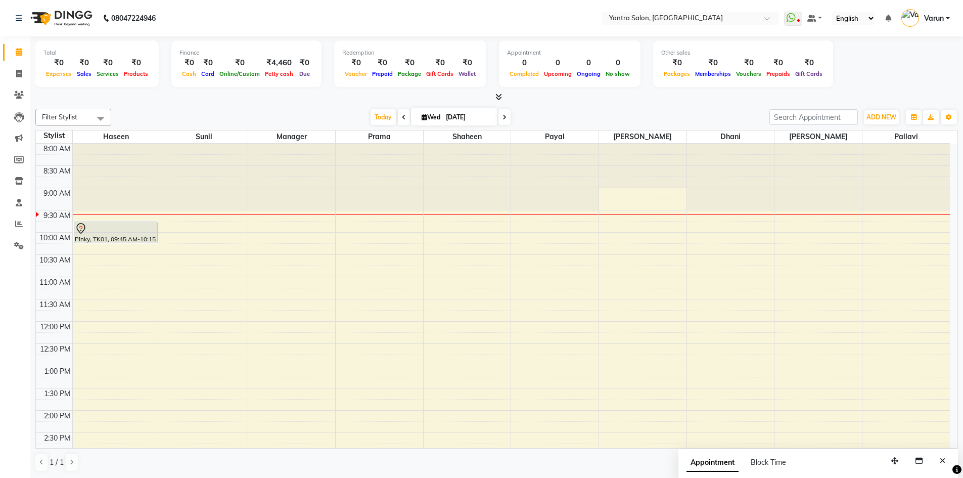  Describe the element at coordinates (910, 18) in the screenshot. I see `img: Varun` at that location.